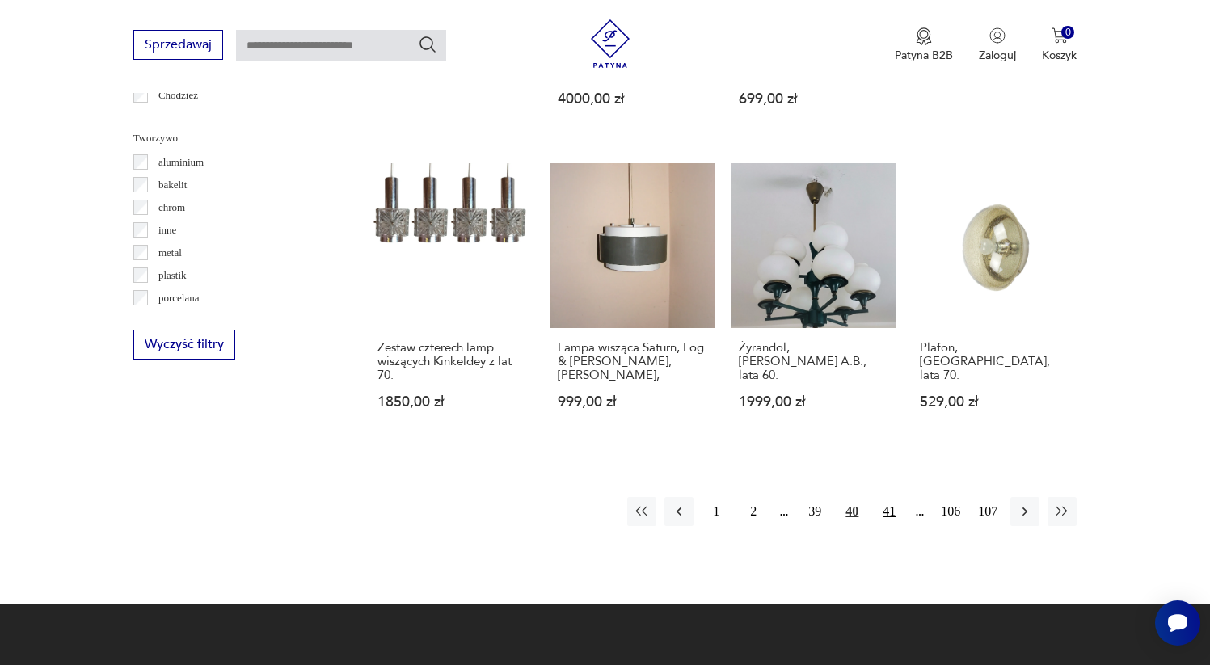 Image resolution: width=1210 pixels, height=665 pixels. What do you see at coordinates (950, 512) in the screenshot?
I see `button: 106` at bounding box center [950, 512].